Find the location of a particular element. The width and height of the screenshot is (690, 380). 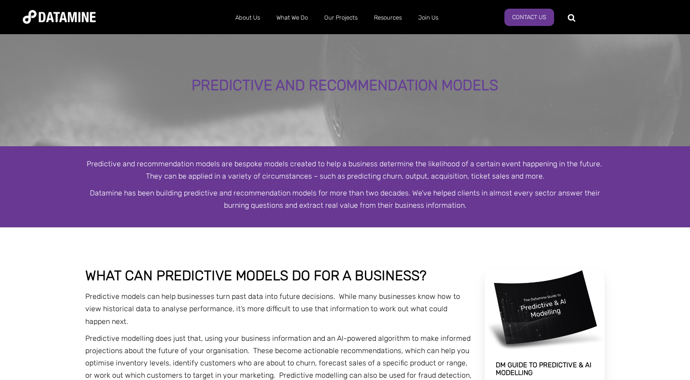

span: What can predictive models do for a business? is located at coordinates (256, 276).